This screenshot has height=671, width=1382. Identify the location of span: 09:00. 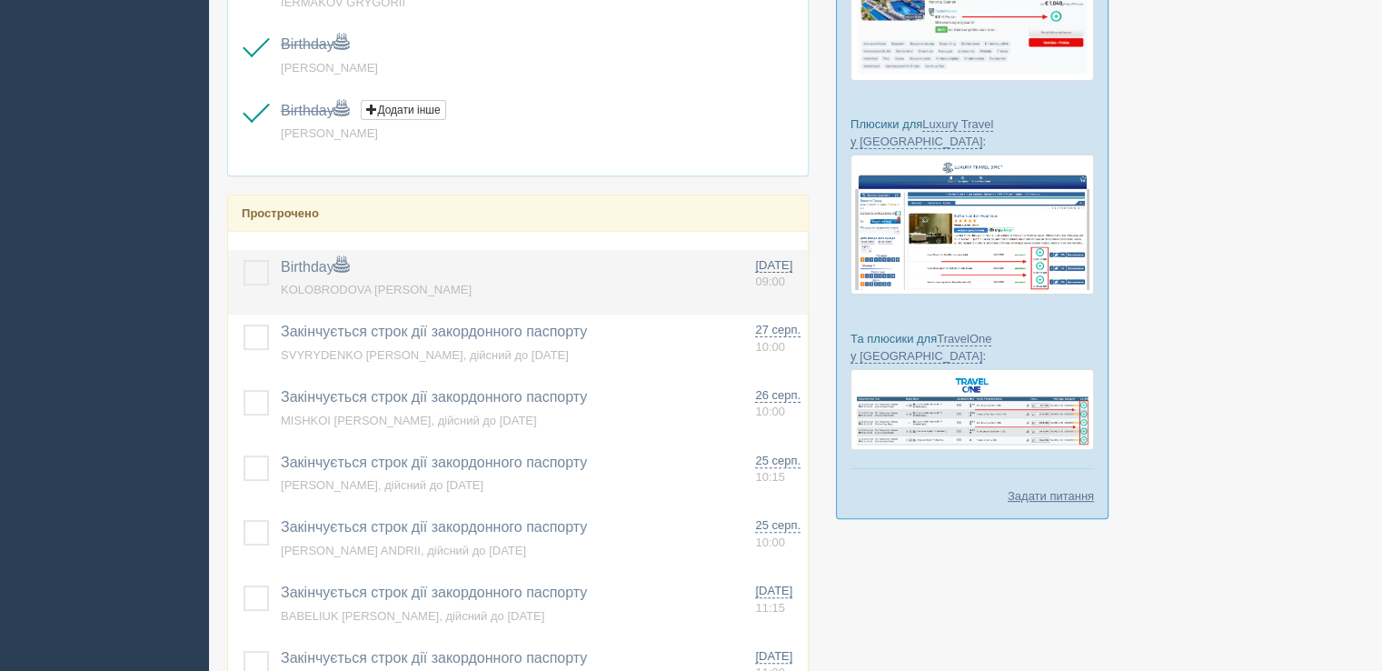
(770, 281).